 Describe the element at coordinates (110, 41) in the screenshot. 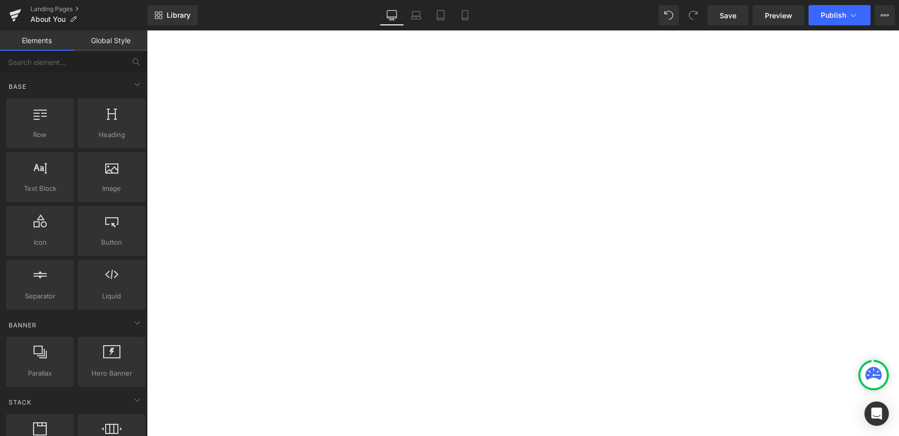

I see `a: Global Style` at that location.